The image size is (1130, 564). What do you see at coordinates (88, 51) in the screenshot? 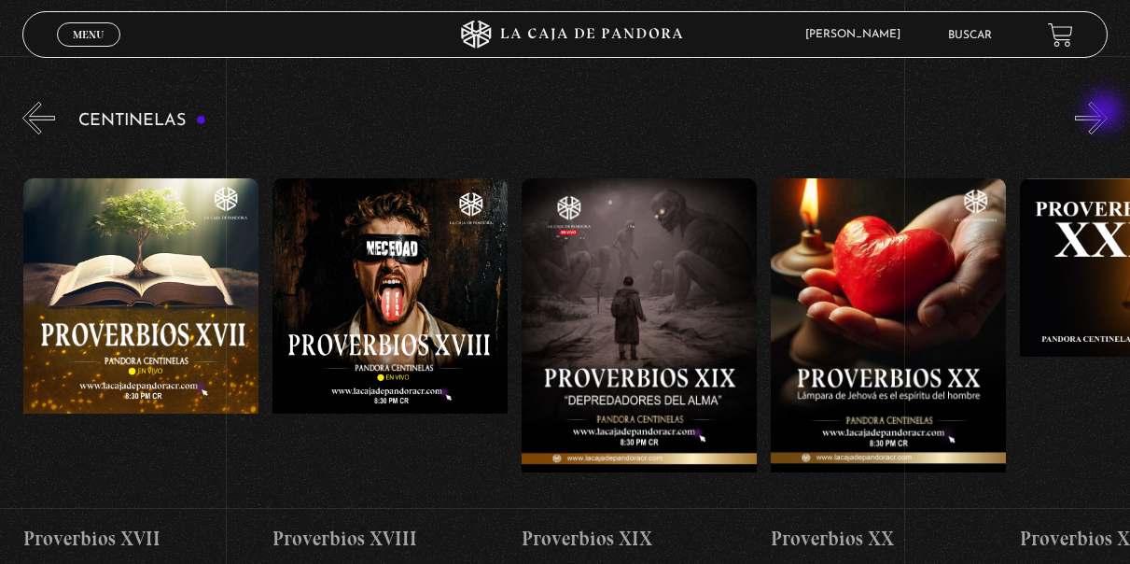
I see `span: Cerrar` at bounding box center [88, 51].